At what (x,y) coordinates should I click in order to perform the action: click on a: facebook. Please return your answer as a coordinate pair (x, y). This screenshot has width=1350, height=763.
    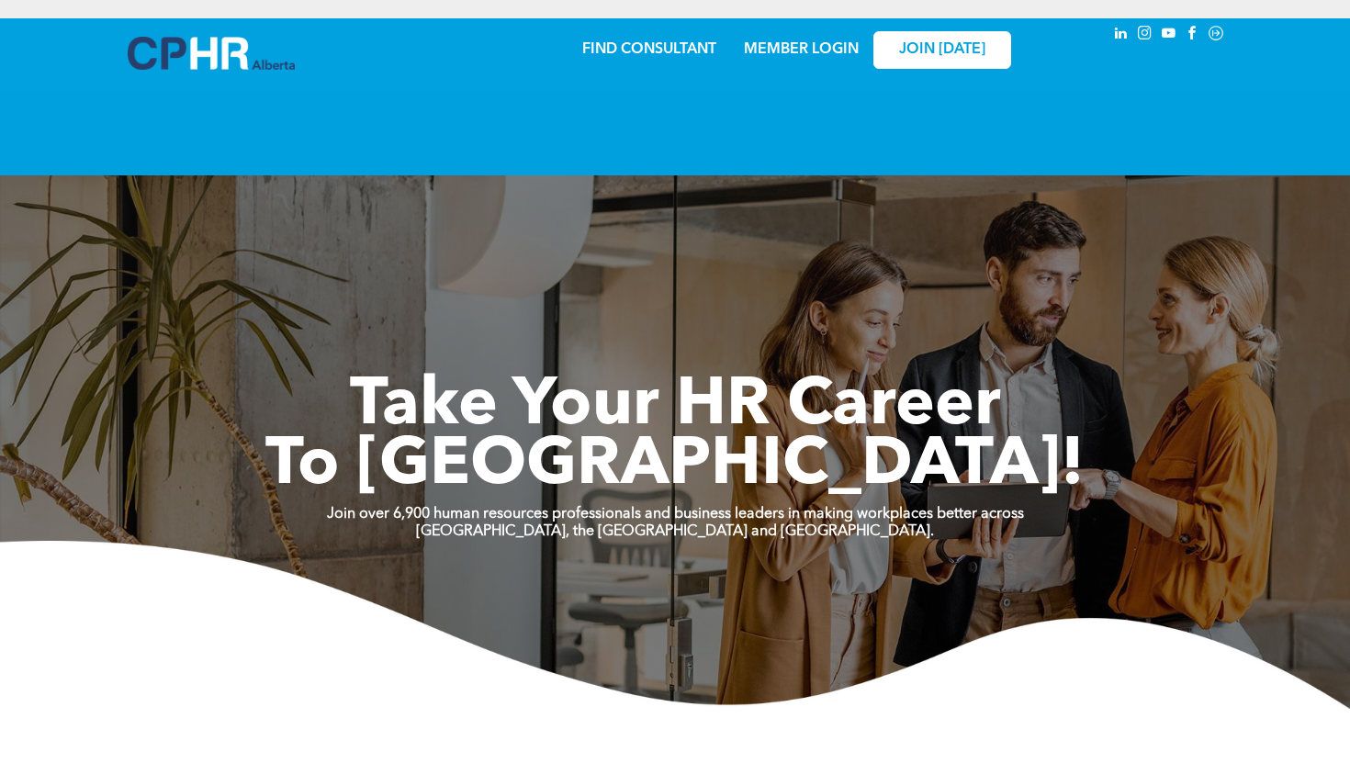
    Looking at the image, I should click on (1192, 35).